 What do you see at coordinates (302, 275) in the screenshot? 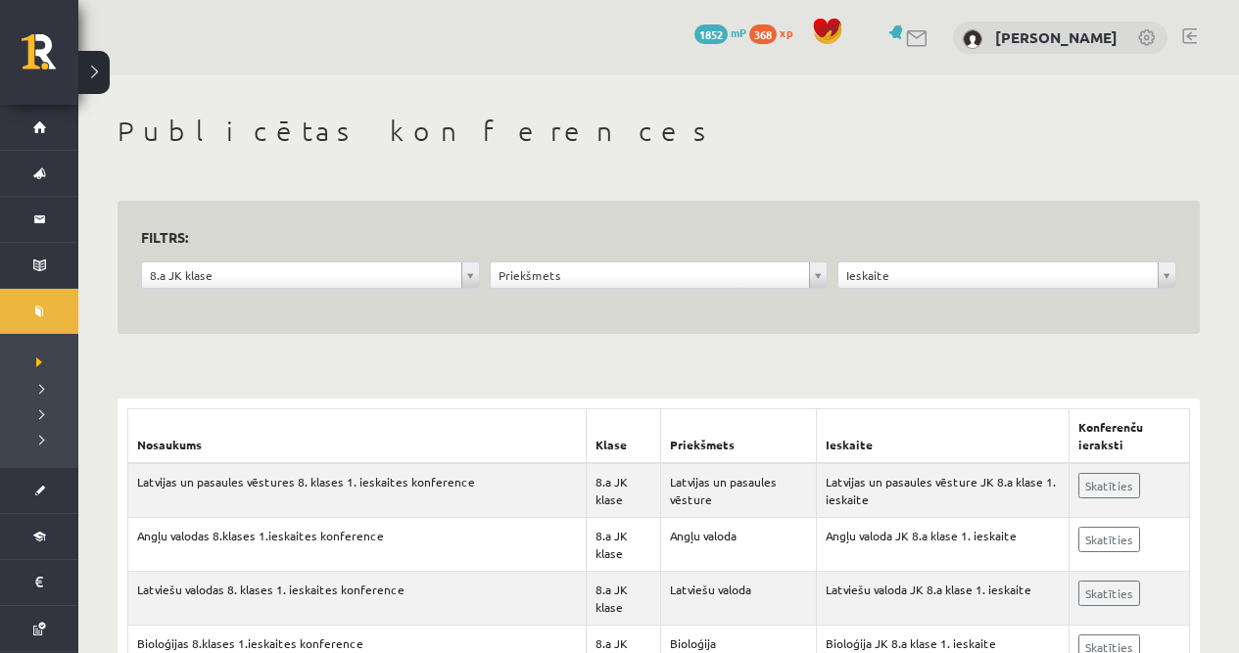
I see `span: 8.a JK klase` at bounding box center [302, 275].